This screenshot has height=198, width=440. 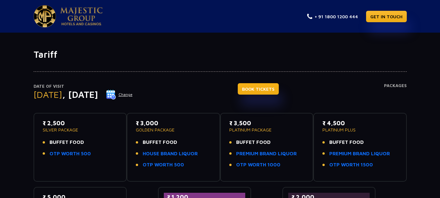 What do you see at coordinates (360, 130) in the screenshot?
I see `p: PLATINUM PLUS` at bounding box center [360, 130].